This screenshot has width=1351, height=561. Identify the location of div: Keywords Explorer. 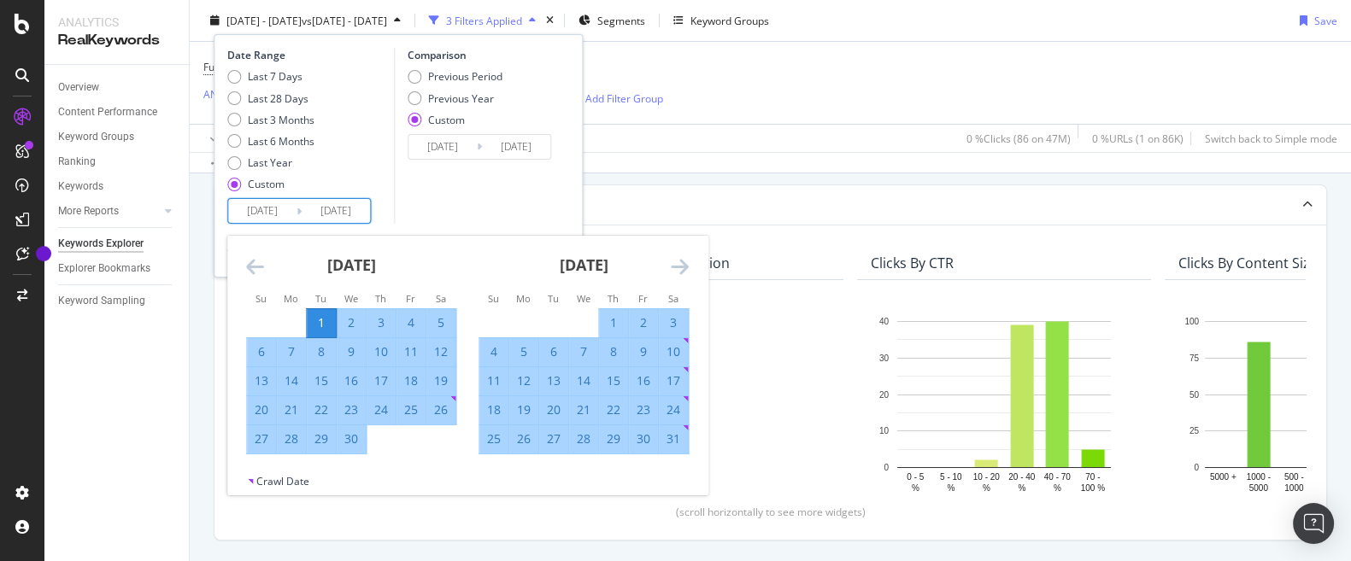
(101, 244).